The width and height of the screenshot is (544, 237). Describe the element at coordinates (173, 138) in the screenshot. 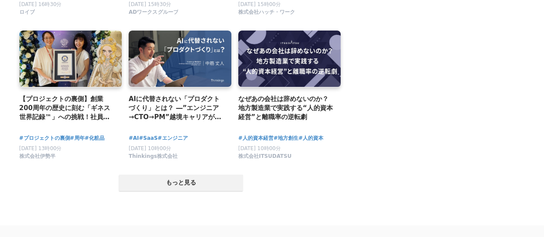

I see `a: #エンジニア` at that location.